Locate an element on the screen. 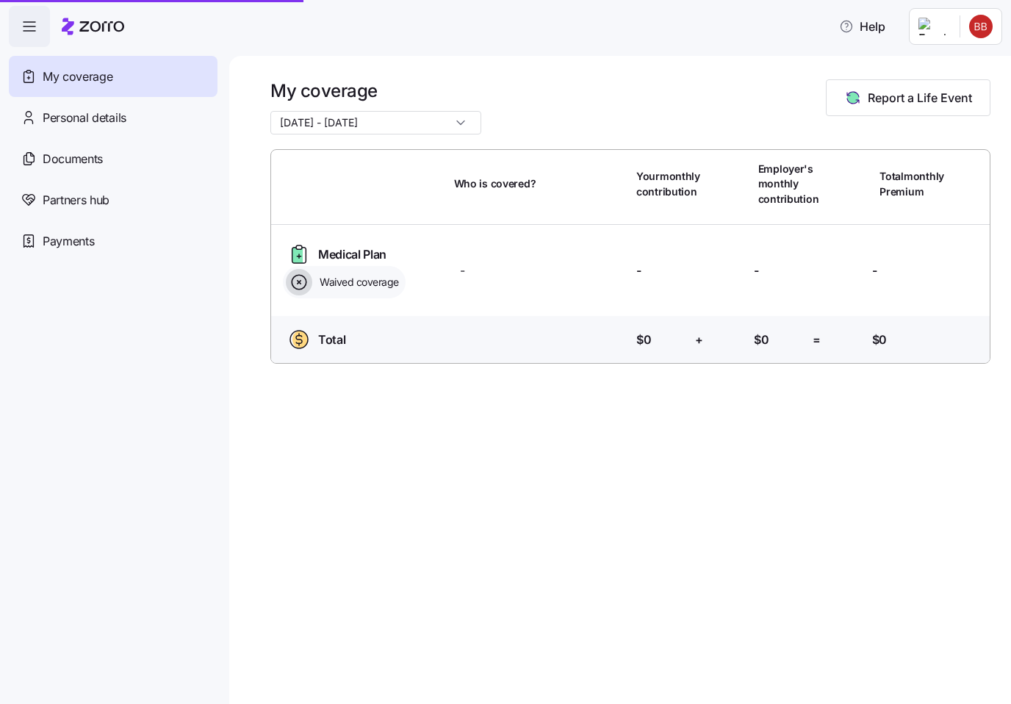 The height and width of the screenshot is (704, 1011). h1: My coverage is located at coordinates (376, 90).